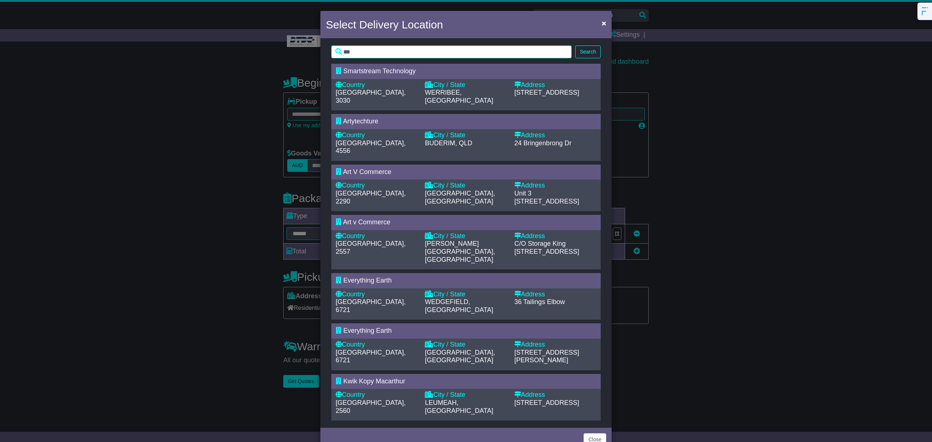 The height and width of the screenshot is (442, 932). What do you see at coordinates (367, 222) in the screenshot?
I see `span: Art v Commerce` at bounding box center [367, 222].